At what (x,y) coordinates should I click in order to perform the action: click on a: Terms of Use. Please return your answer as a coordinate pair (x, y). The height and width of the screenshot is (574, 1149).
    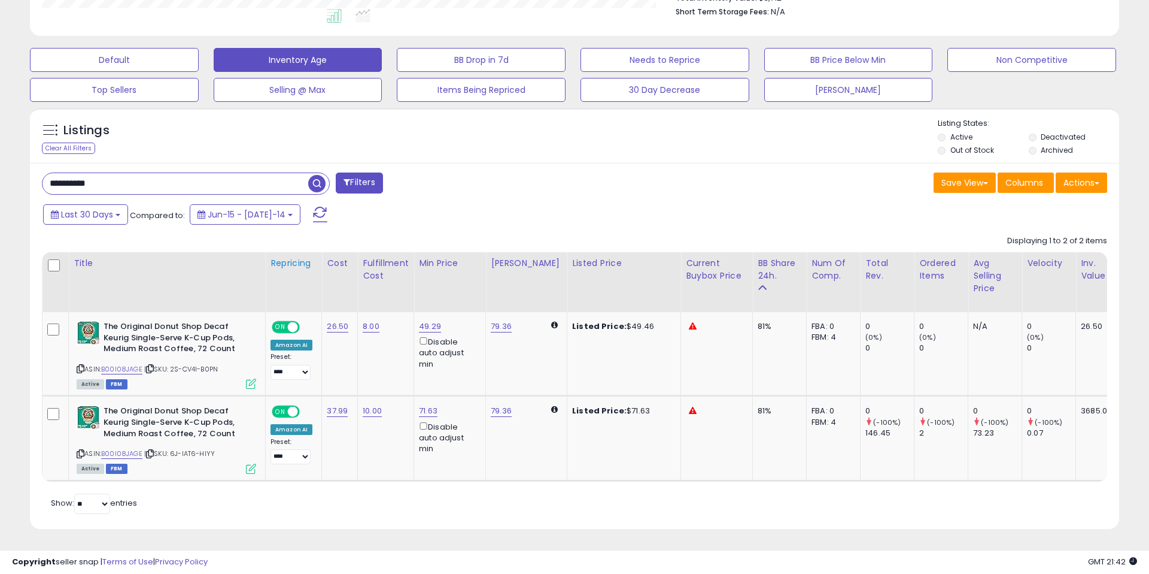
    Looking at the image, I should click on (128, 561).